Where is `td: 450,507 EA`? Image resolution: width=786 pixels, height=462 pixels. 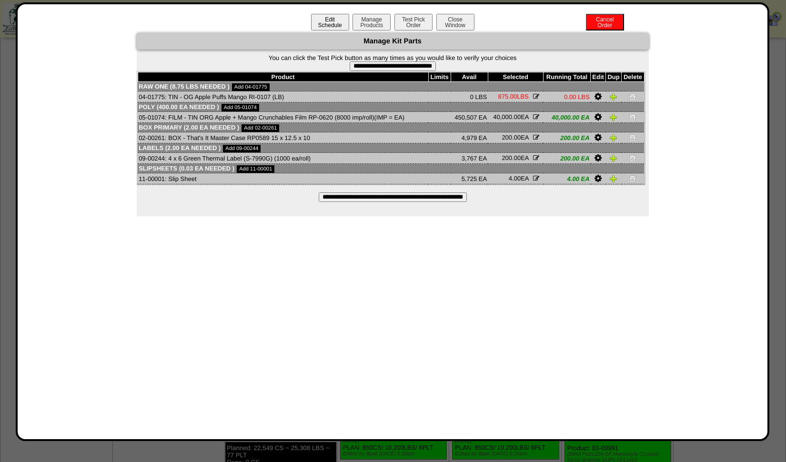
td: 450,507 EA is located at coordinates (469, 117).